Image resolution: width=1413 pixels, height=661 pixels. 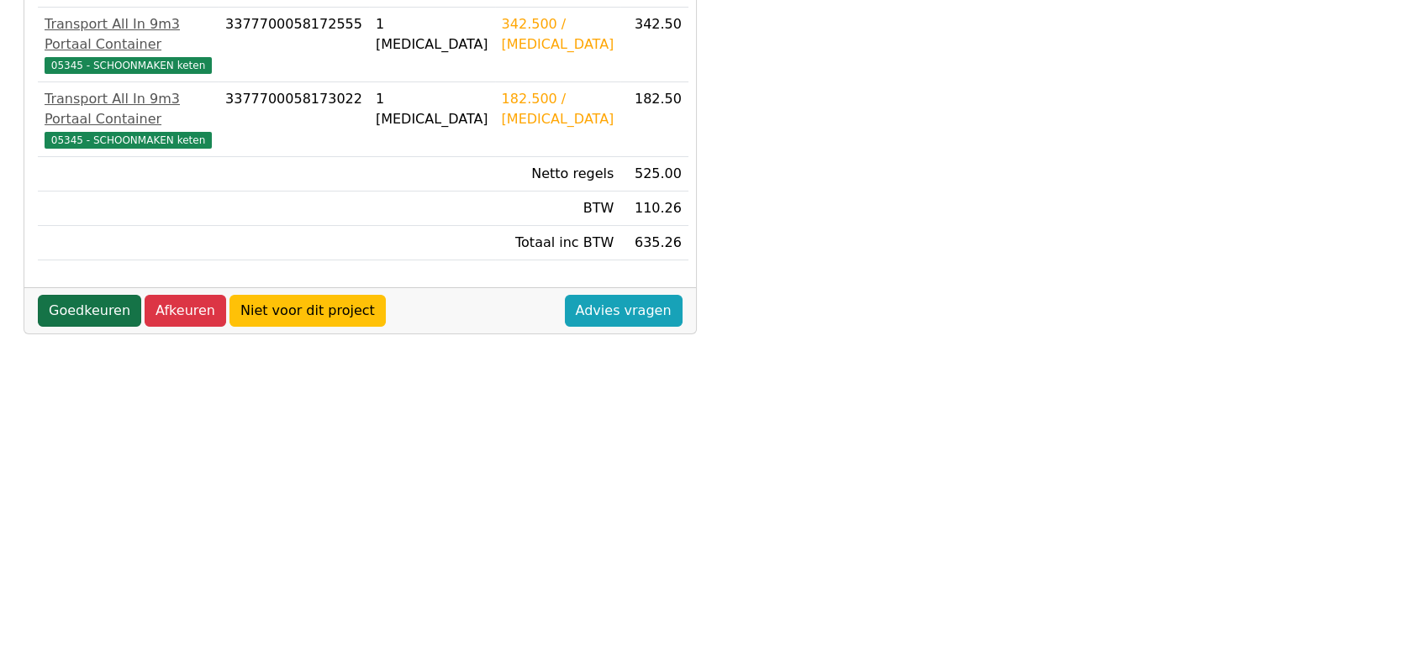 What do you see at coordinates (89, 311) in the screenshot?
I see `a: Goedkeuren` at bounding box center [89, 311].